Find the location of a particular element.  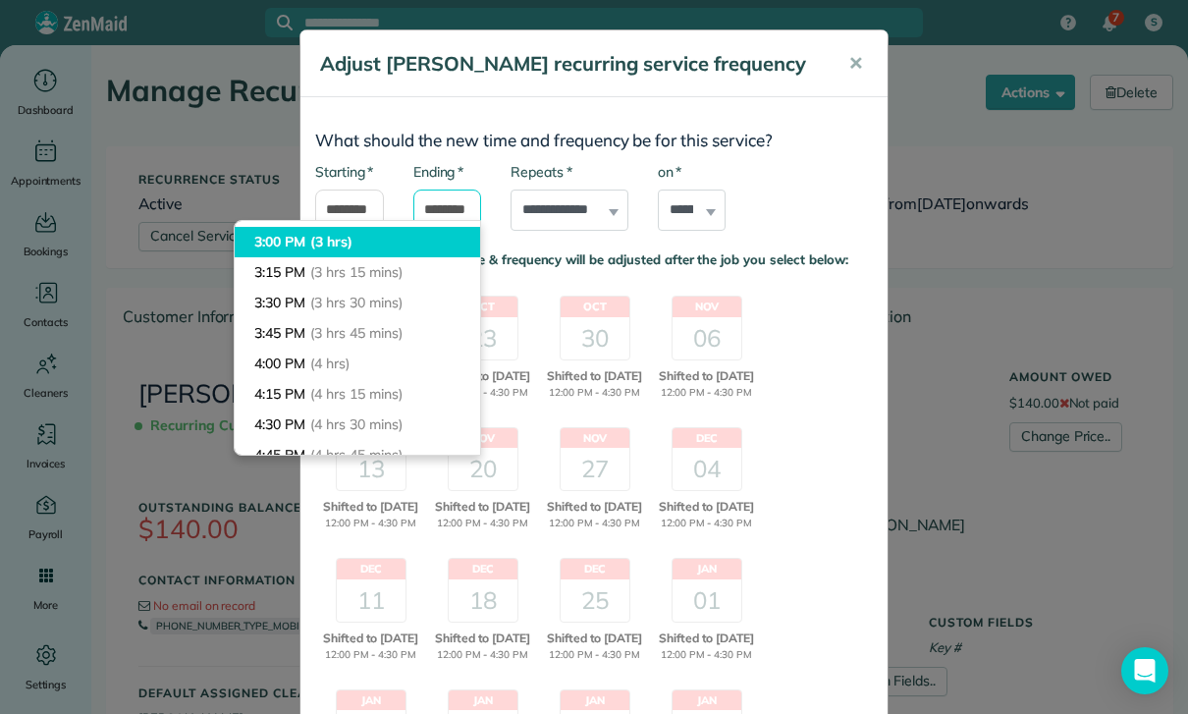

span: (4 hrs) is located at coordinates (330, 363).